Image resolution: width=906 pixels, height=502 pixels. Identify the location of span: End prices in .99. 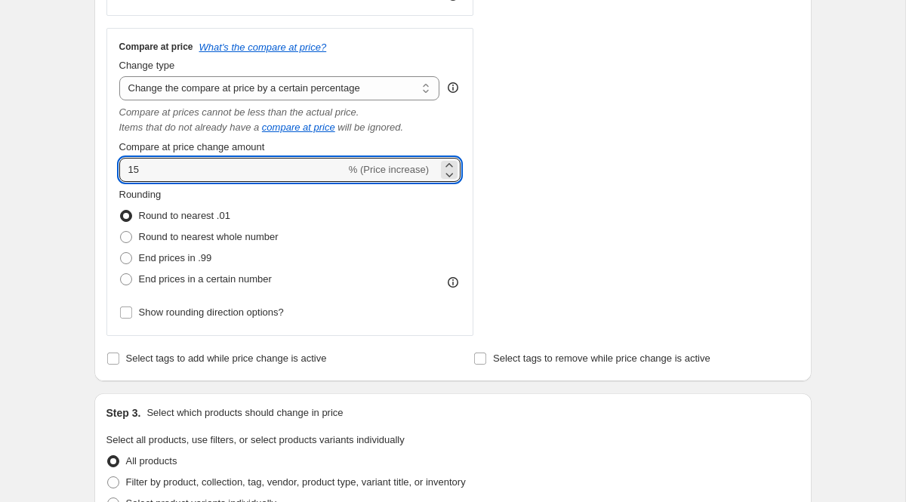
(175, 258).